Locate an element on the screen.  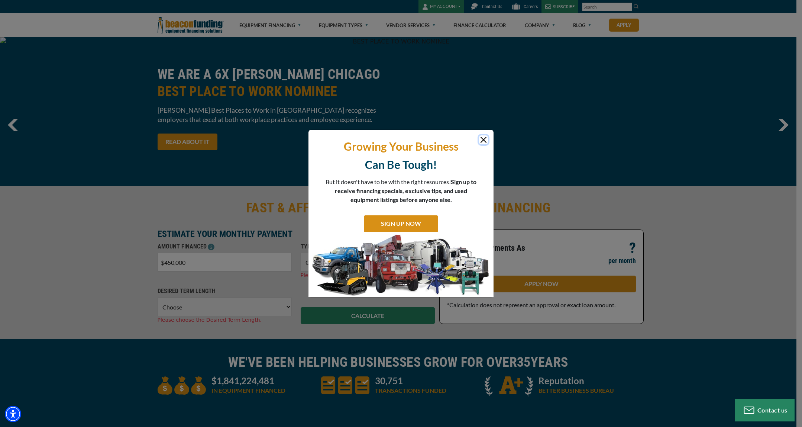
a: SIGN UP NOW is located at coordinates (401, 223).